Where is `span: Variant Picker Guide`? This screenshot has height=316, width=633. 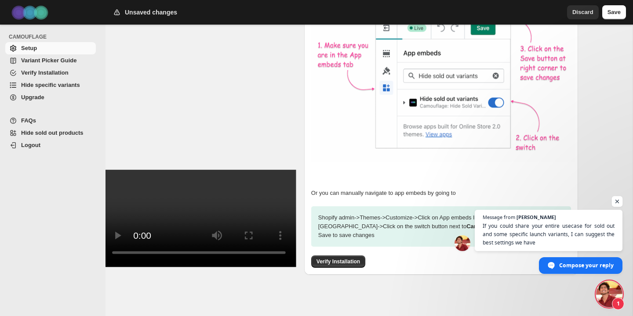
span: Variant Picker Guide is located at coordinates (49, 60).